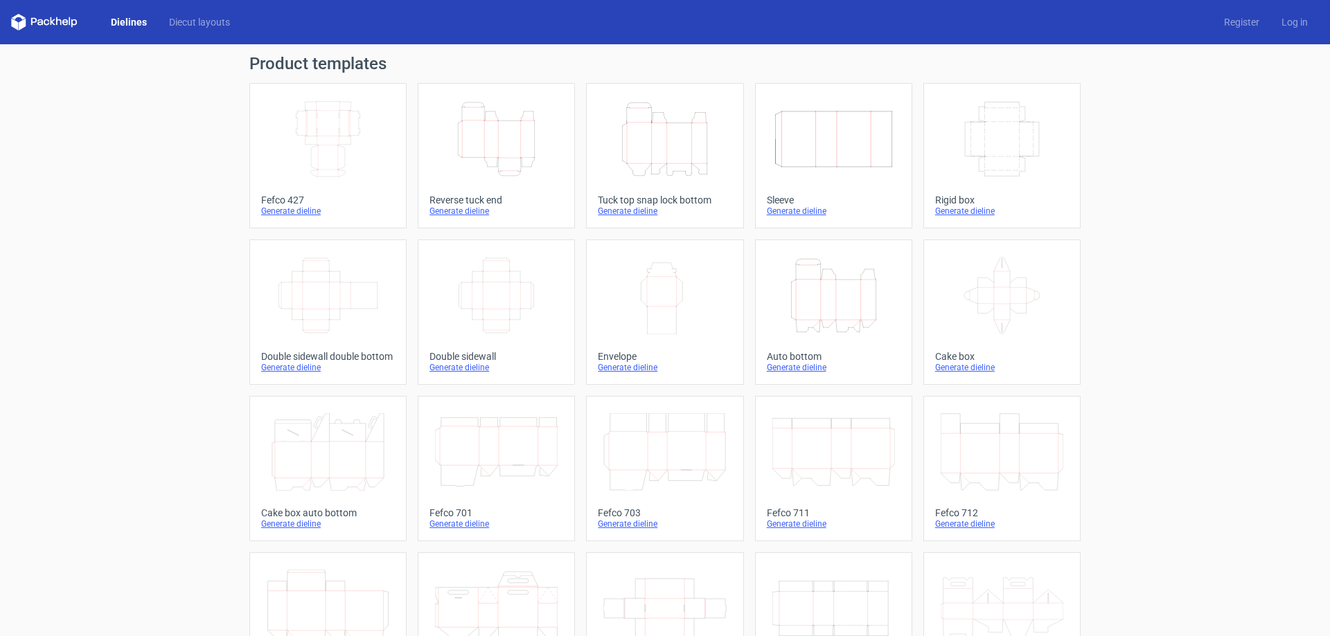 The height and width of the screenshot is (636, 1330). I want to click on a: Auto bottomGenerate dieline, so click(833, 312).